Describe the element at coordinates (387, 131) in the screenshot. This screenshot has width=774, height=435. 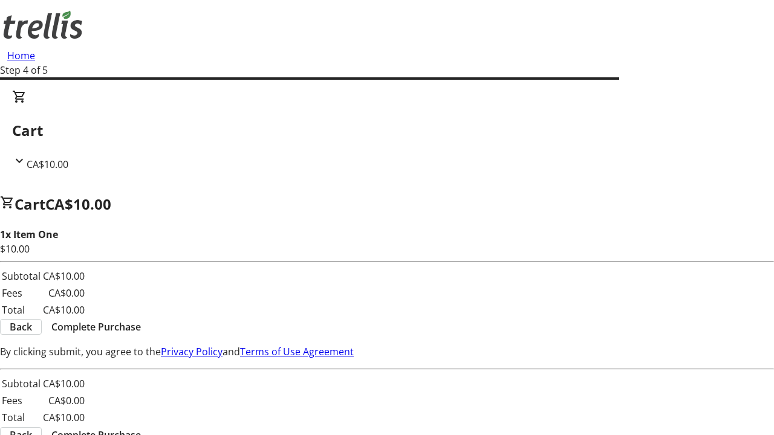
I see `h2: Cart` at that location.